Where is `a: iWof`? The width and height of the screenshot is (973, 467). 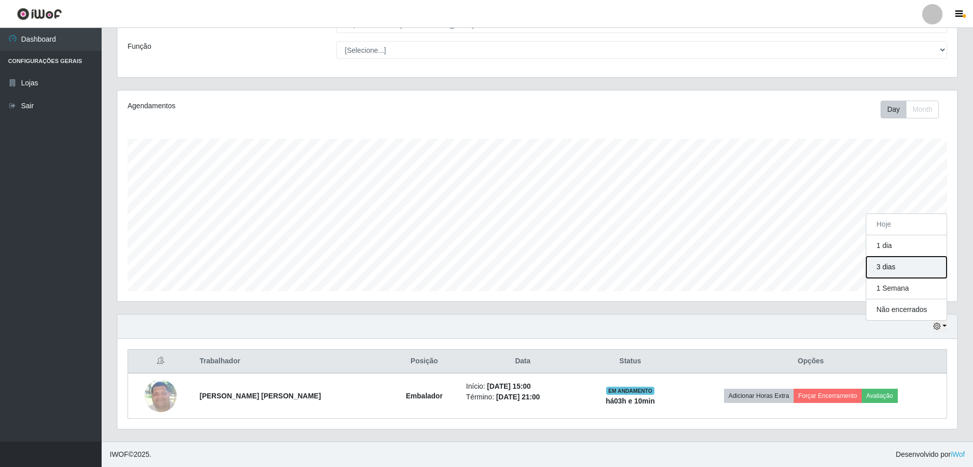
a: iWof is located at coordinates (957, 454).